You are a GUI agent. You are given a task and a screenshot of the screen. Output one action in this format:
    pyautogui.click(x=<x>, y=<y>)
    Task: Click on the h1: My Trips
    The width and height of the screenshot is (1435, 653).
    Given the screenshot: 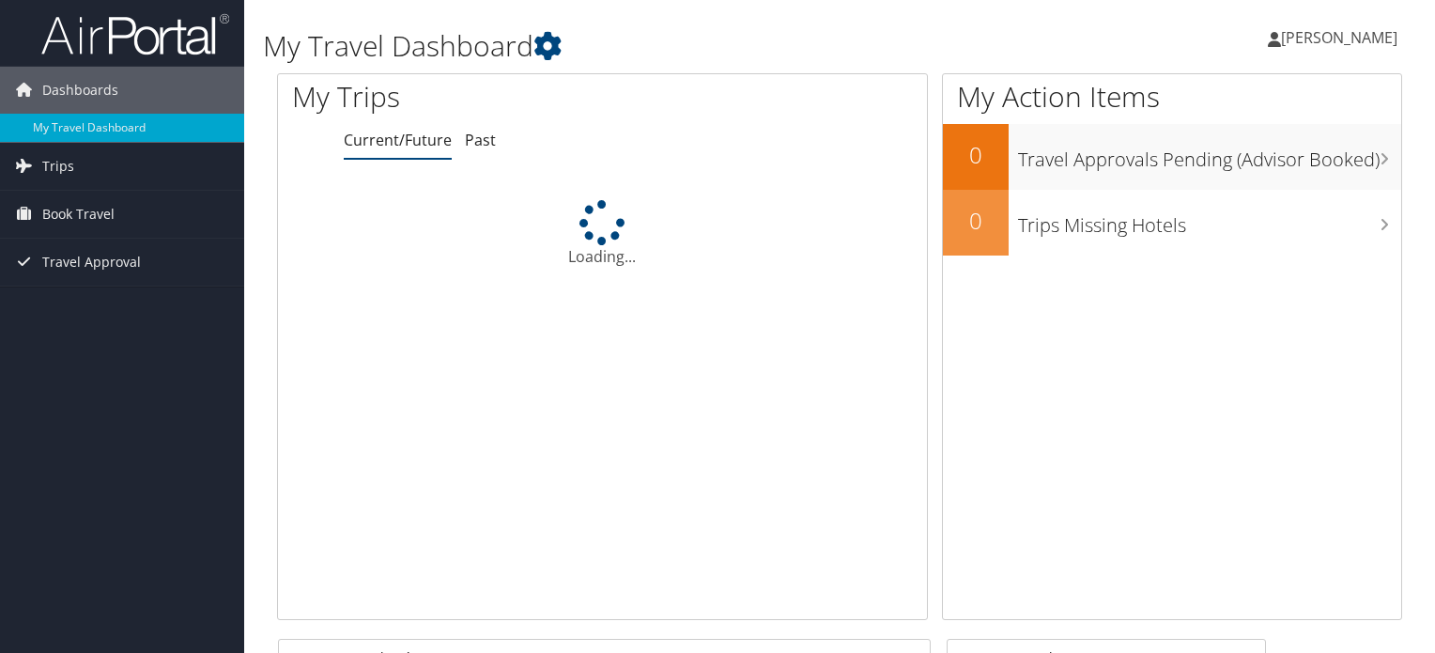 What is the action you would take?
    pyautogui.click(x=467, y=97)
    